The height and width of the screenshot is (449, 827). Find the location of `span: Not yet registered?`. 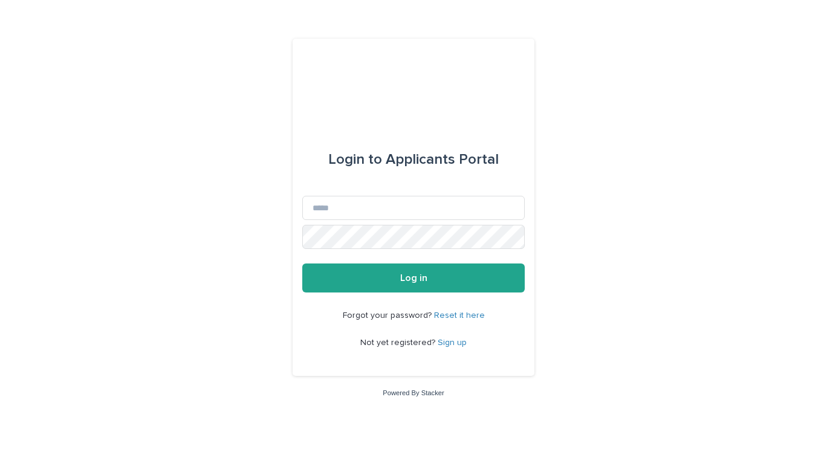

span: Not yet registered? is located at coordinates (399, 343).